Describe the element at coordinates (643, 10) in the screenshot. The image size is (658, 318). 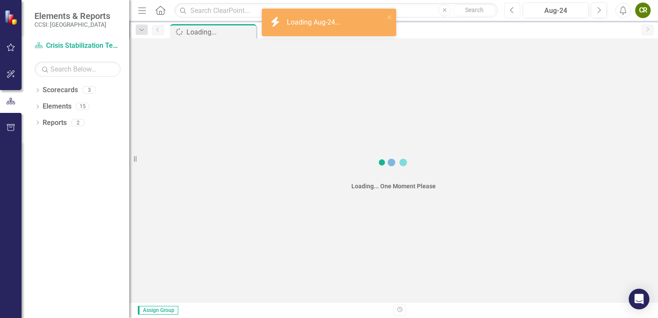
I see `div: CR` at that location.